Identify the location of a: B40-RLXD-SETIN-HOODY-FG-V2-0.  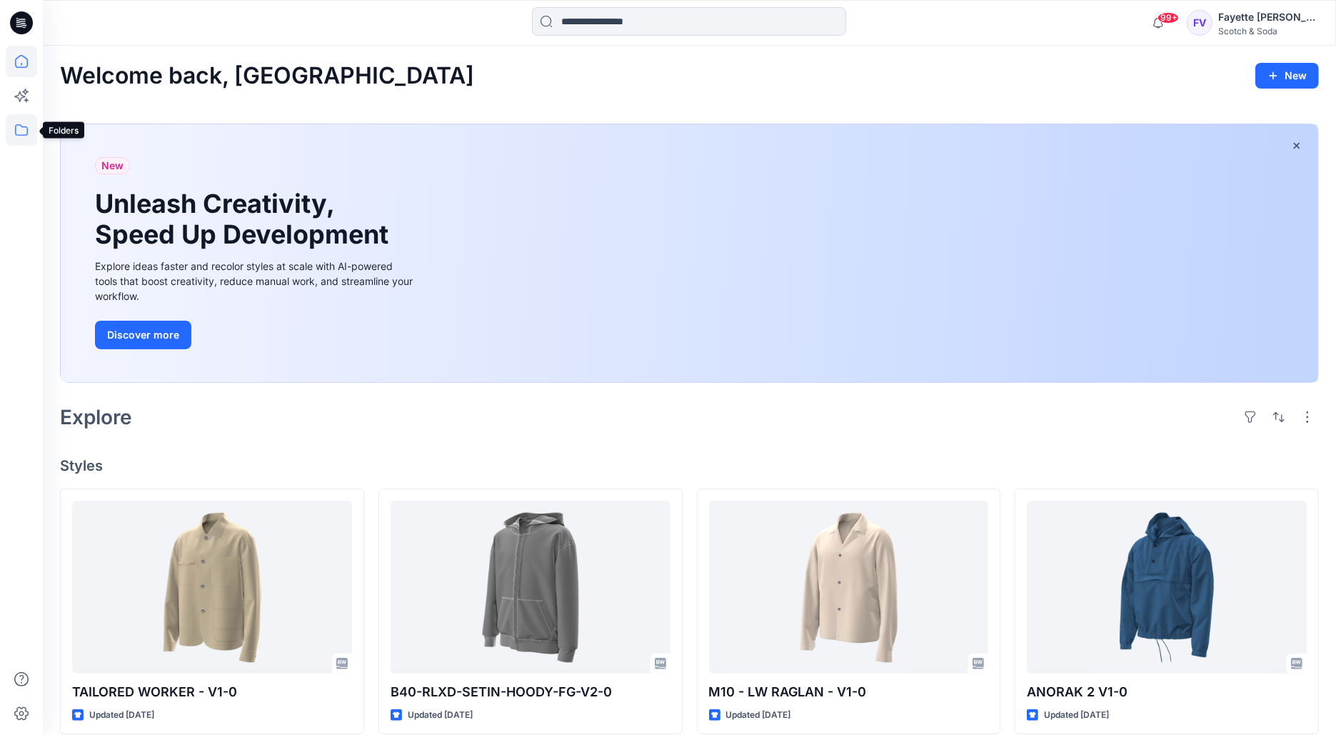
(531, 587).